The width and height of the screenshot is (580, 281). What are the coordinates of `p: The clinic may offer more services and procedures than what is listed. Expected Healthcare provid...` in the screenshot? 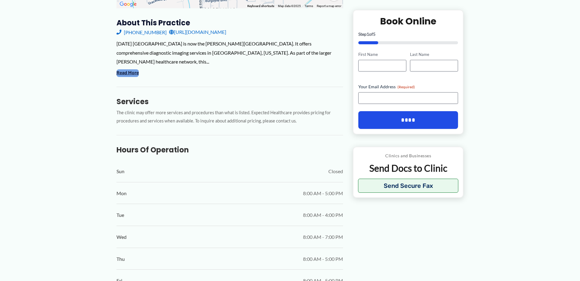 It's located at (230, 117).